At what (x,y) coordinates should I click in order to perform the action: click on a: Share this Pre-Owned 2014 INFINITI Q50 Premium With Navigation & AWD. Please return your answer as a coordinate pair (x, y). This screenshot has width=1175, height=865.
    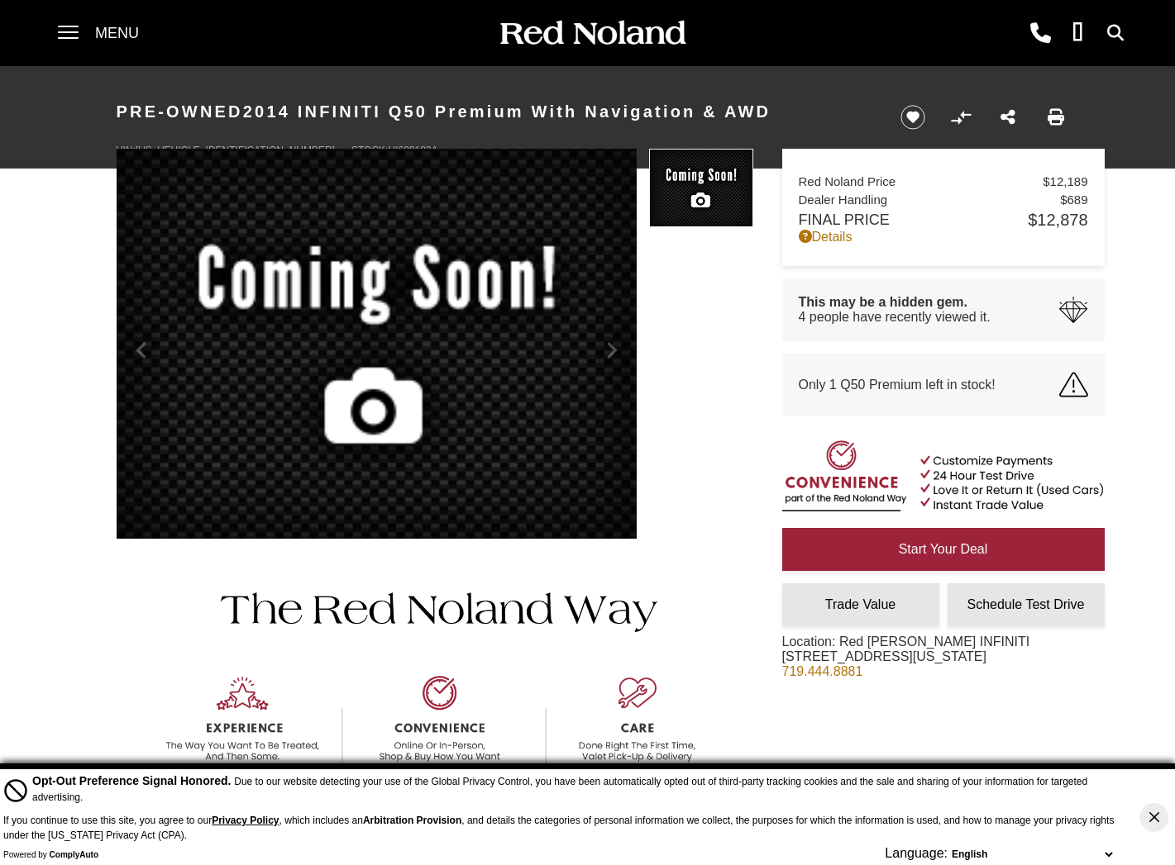
    Looking at the image, I should click on (1008, 117).